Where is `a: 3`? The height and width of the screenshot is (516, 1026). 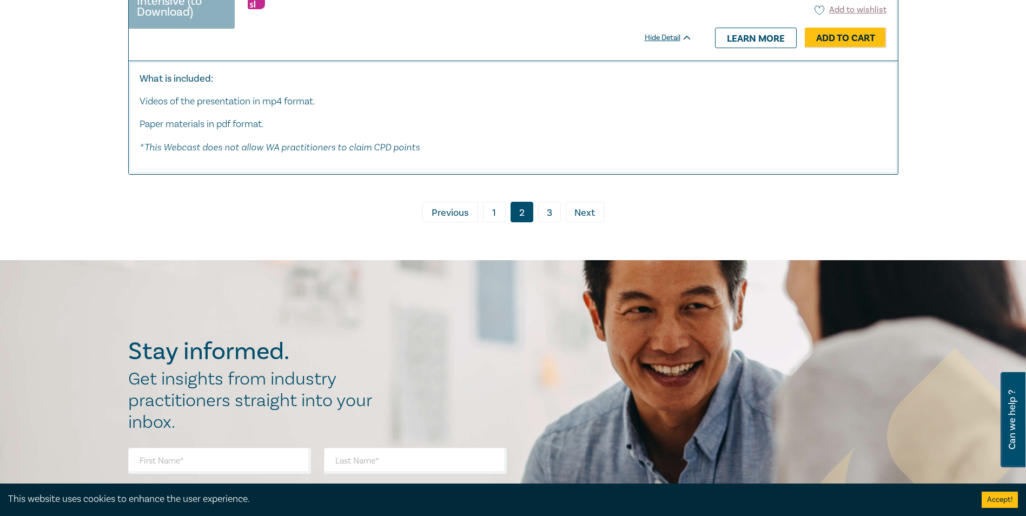 a: 3 is located at coordinates (550, 212).